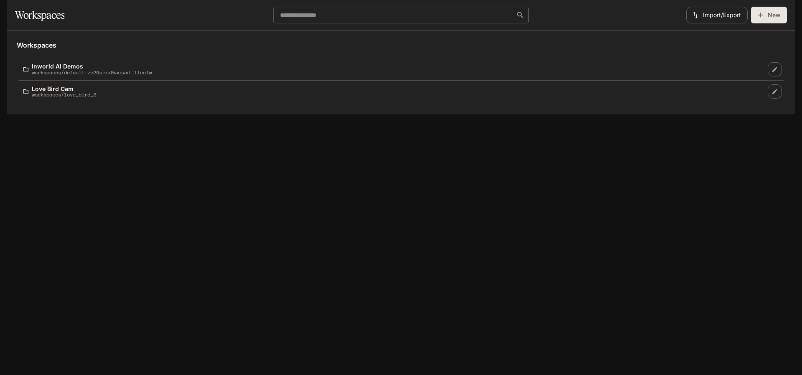 This screenshot has height=375, width=802. What do you see at coordinates (769, 15) in the screenshot?
I see `button: Create workspace` at bounding box center [769, 15].